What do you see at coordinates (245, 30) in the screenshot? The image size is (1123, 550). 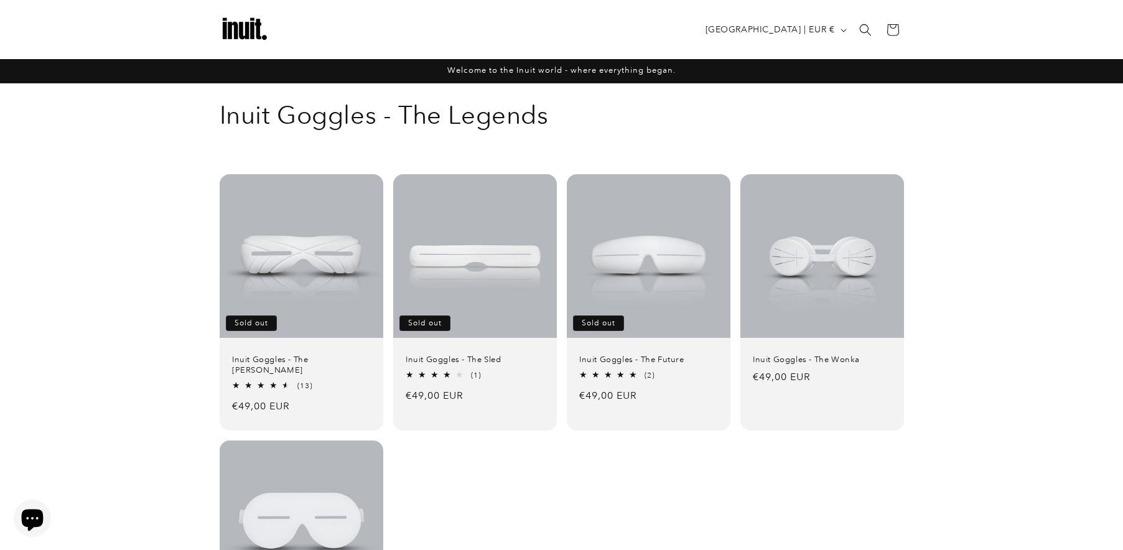 I see `img: Inuit Logo` at bounding box center [245, 30].